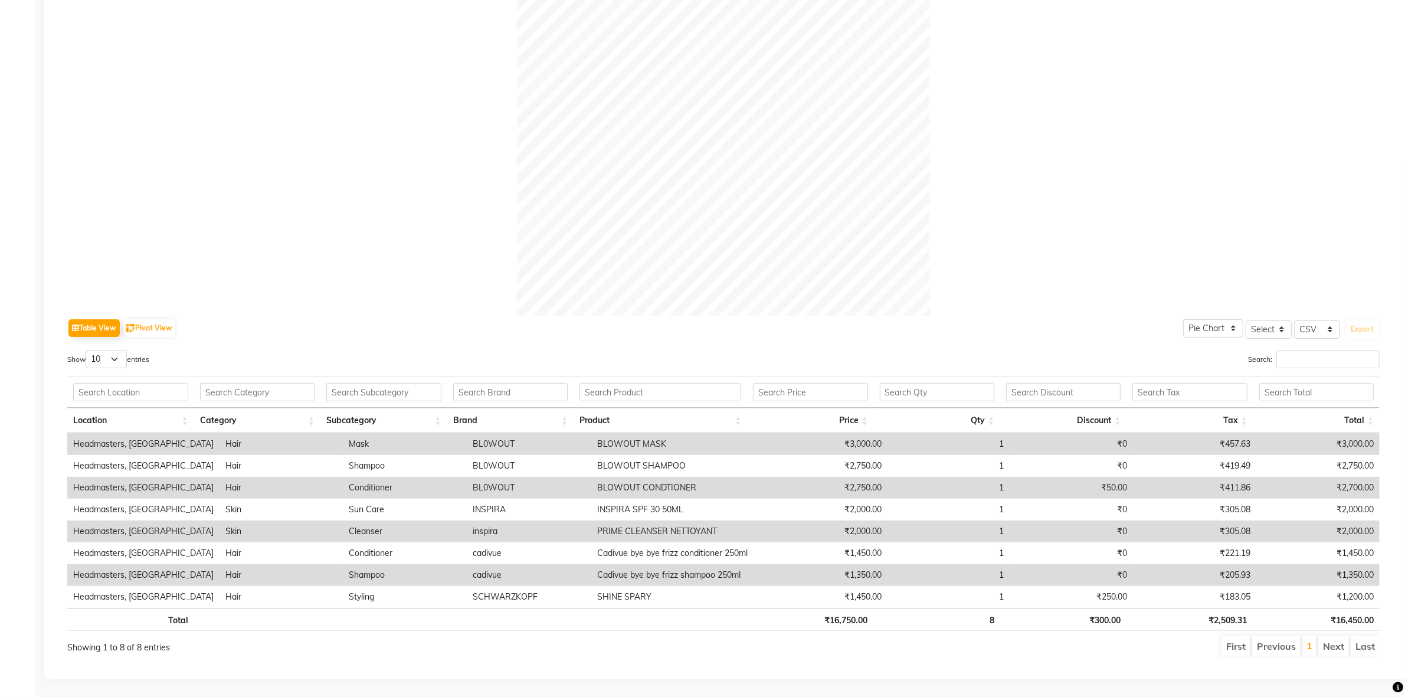 The image size is (1405, 697). I want to click on select: Showentries, so click(106, 359).